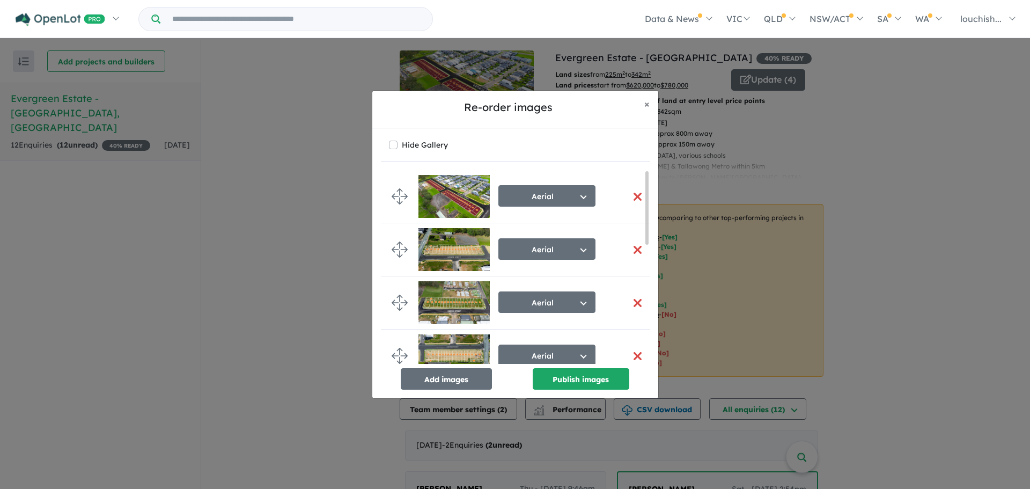 This screenshot has height=489, width=1030. I want to click on img: Openlot PRO Logo White, so click(60, 19).